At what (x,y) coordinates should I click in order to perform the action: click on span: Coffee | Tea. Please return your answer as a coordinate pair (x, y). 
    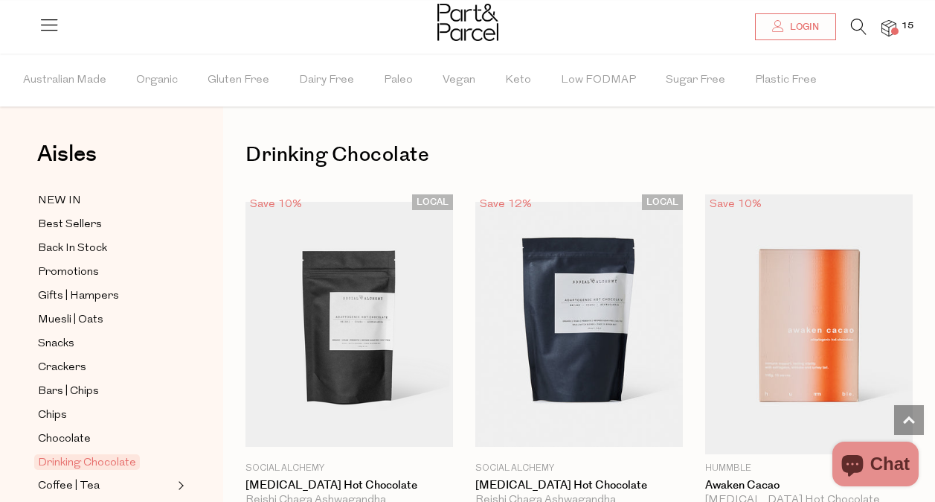
    Looking at the image, I should click on (68, 486).